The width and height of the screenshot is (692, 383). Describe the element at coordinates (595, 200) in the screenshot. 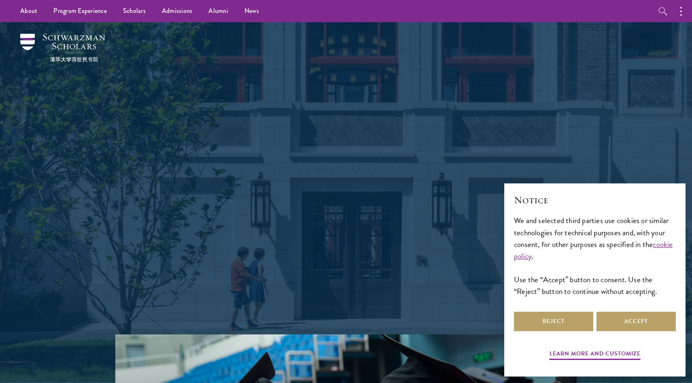

I see `h2: Notice` at that location.